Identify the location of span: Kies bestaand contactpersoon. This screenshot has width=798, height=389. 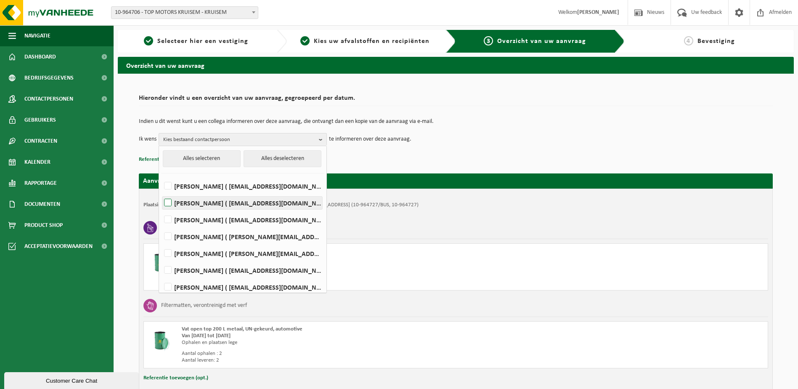
(240, 140).